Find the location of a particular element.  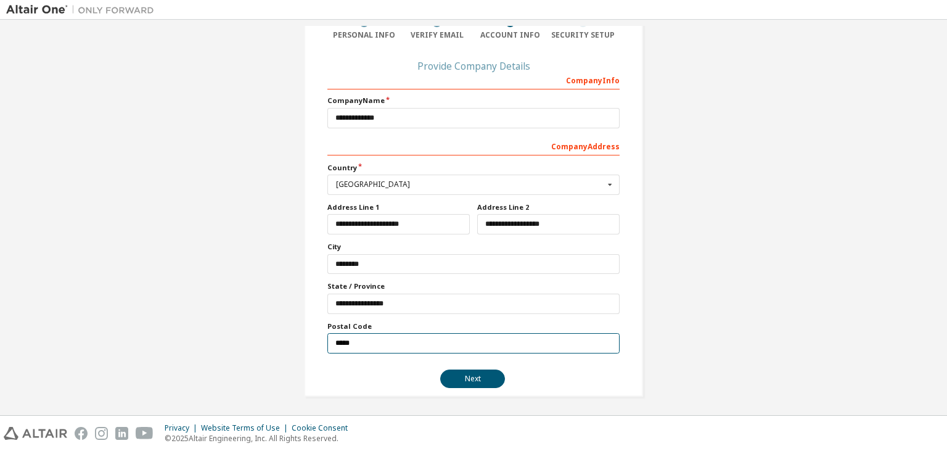

div: Security Setup is located at coordinates (583, 35).